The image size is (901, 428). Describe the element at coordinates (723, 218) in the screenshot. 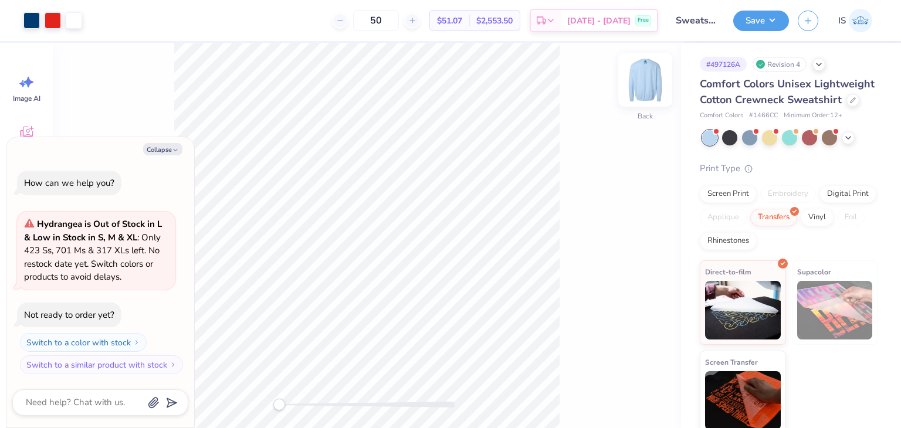

I see `div: Applique` at that location.